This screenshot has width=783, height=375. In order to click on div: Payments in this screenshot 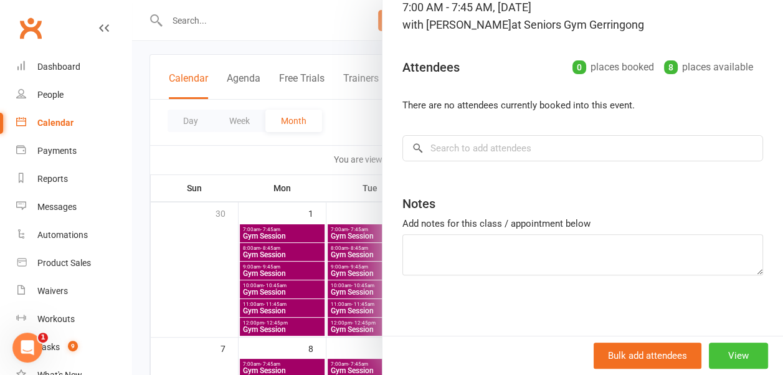, I will do `click(57, 151)`.